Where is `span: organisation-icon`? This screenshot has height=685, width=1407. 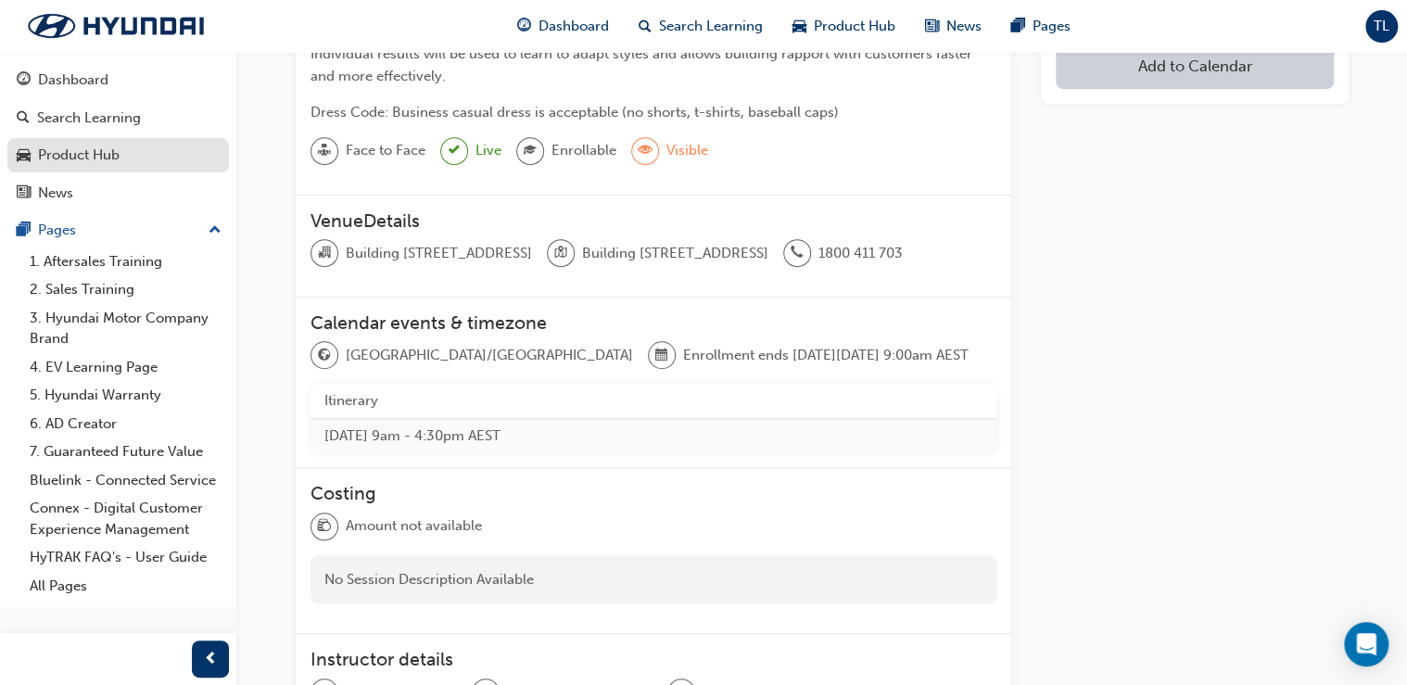 span: organisation-icon is located at coordinates (324, 253).